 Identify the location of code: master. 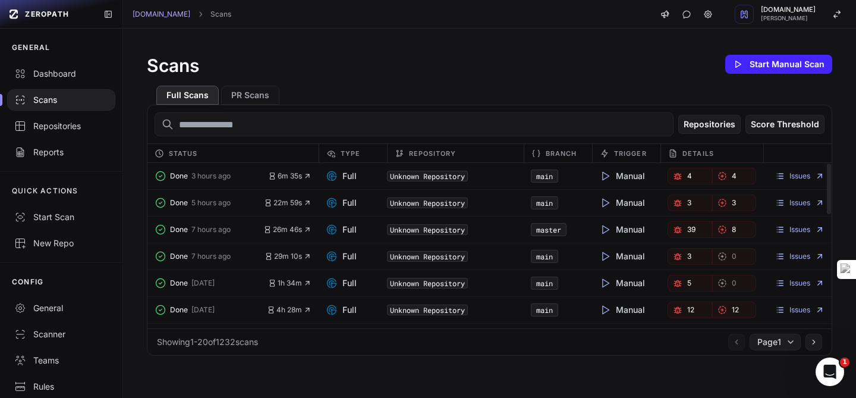
(548, 229).